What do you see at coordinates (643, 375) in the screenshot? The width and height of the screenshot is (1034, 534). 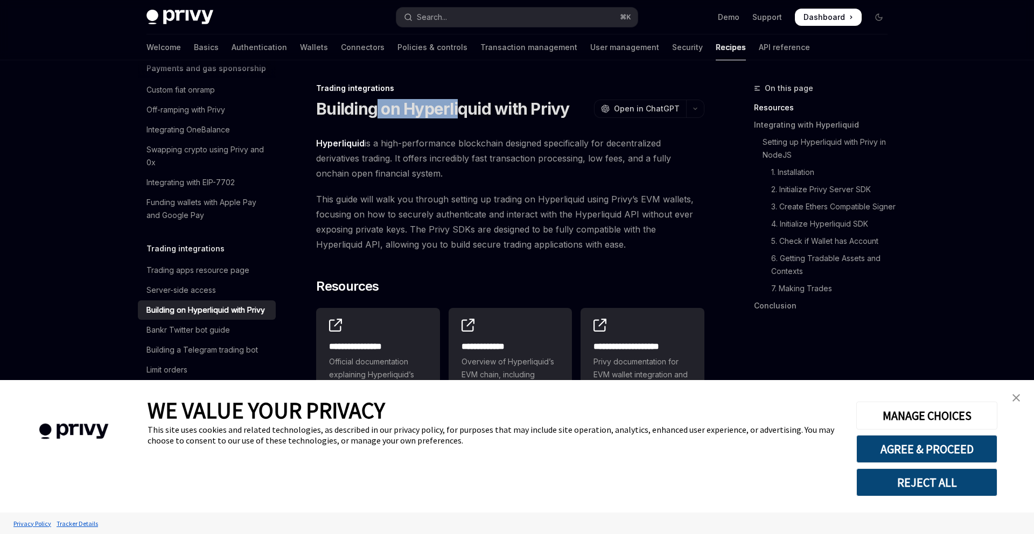 I see `span: Privy documentation for EVM wallet integration and transaction signing.` at bounding box center [643, 375].